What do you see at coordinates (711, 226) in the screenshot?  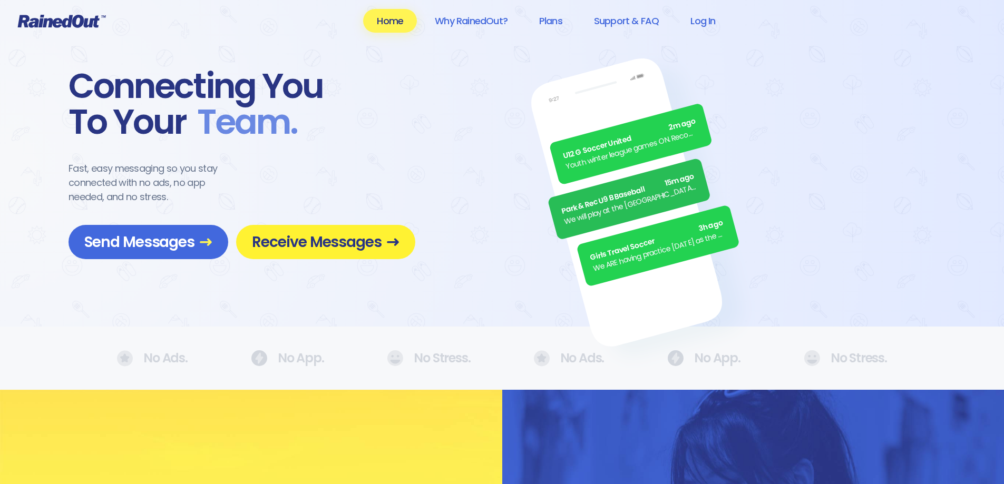 I see `span: 3h ago` at bounding box center [711, 226].